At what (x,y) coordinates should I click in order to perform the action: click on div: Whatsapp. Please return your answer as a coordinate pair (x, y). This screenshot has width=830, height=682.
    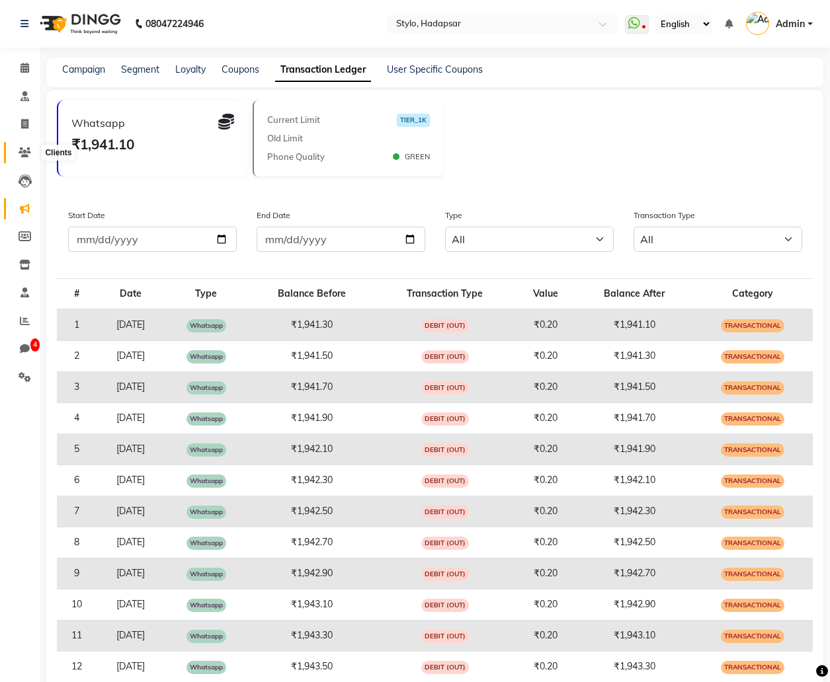
    Looking at the image, I should click on (98, 123).